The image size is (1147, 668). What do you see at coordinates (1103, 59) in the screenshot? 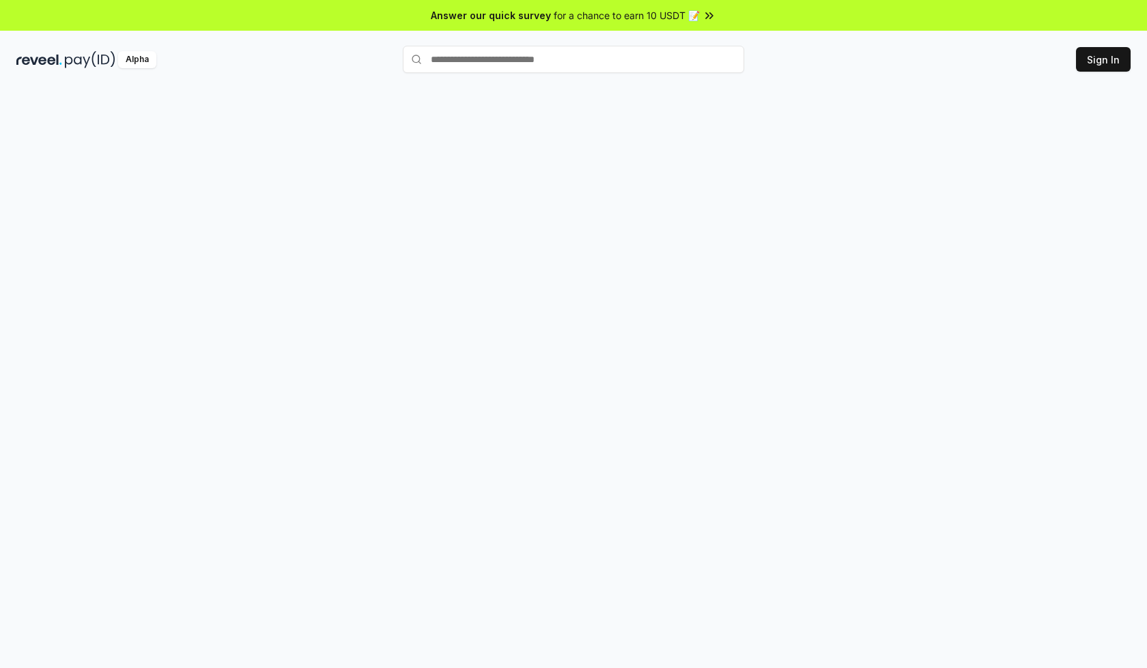
I see `button: Sign In` at bounding box center [1103, 59].